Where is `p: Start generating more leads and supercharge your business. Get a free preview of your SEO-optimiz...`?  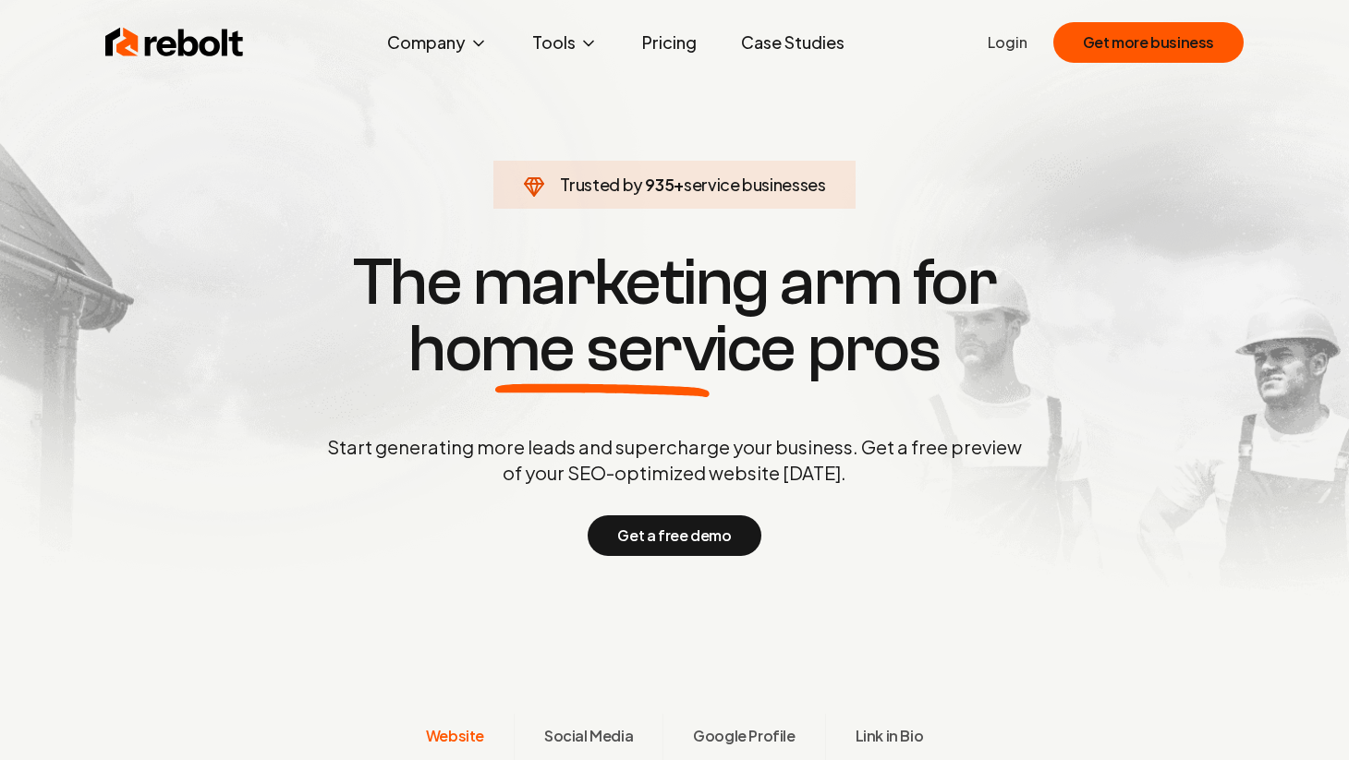 p: Start generating more leads and supercharge your business. Get a free preview of your SEO-optimiz... is located at coordinates (674, 460).